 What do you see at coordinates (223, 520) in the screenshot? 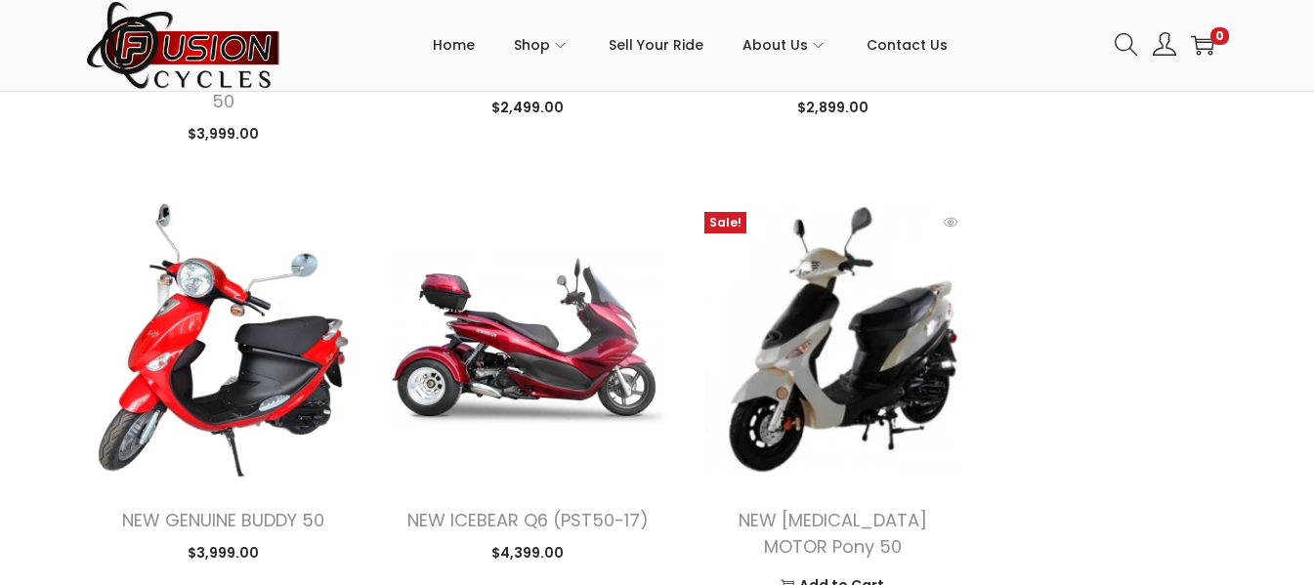
I see `a: NEW GENUINE BUDDY 50` at bounding box center [223, 520].